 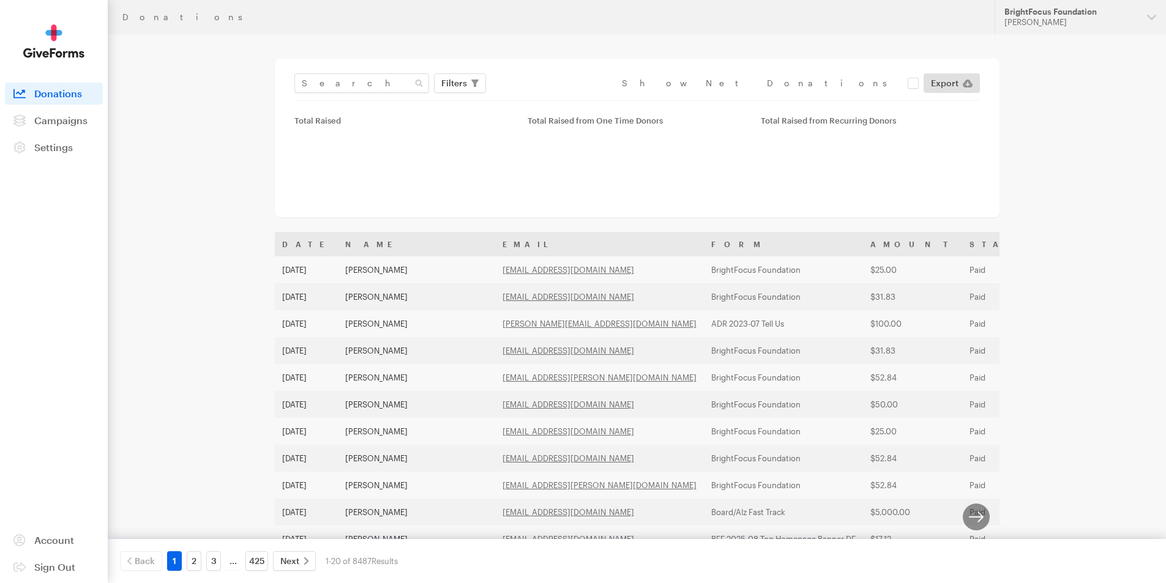 What do you see at coordinates (362, 83) in the screenshot?
I see `input: Search Name & Email` at bounding box center [362, 83].